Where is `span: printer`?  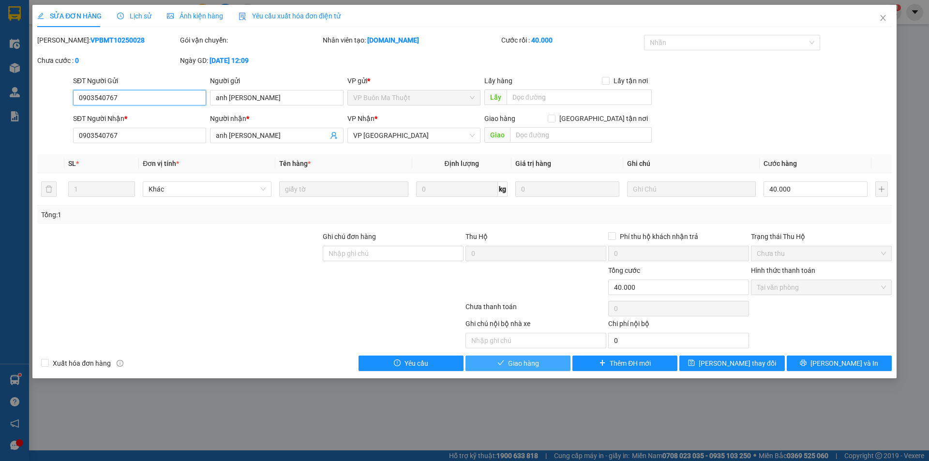
span: printer is located at coordinates (803, 363).